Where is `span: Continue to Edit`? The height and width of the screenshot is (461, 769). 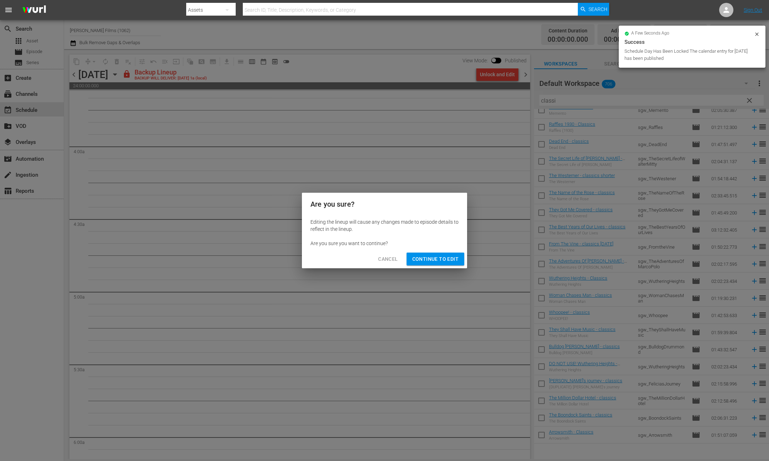
span: Continue to Edit is located at coordinates (435, 259).